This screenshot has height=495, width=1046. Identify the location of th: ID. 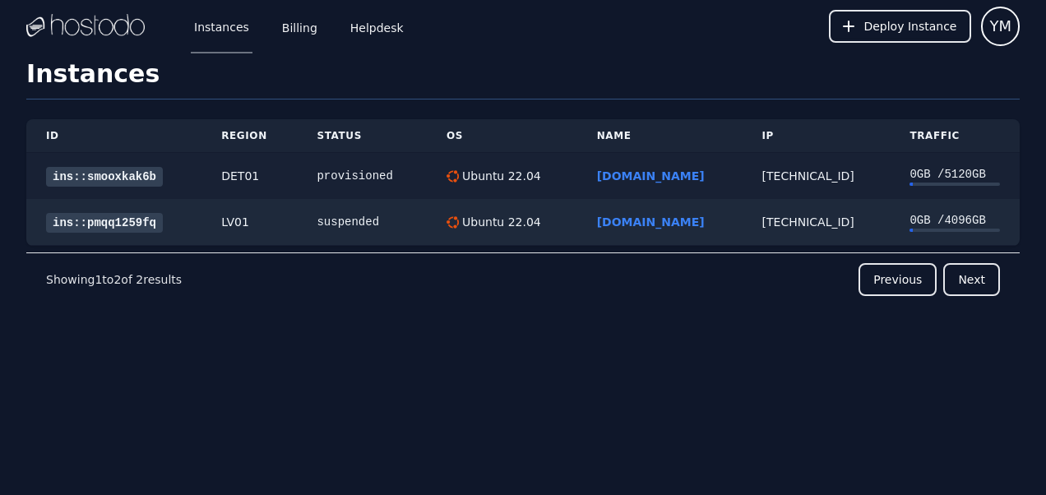
(114, 136).